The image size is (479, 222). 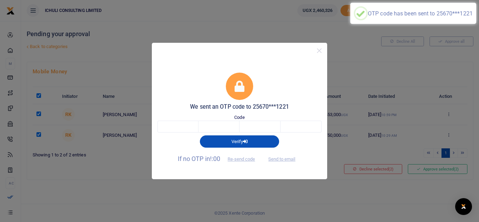 What do you see at coordinates (464, 207) in the screenshot?
I see `div: Open Intercom Messenger` at bounding box center [464, 207].